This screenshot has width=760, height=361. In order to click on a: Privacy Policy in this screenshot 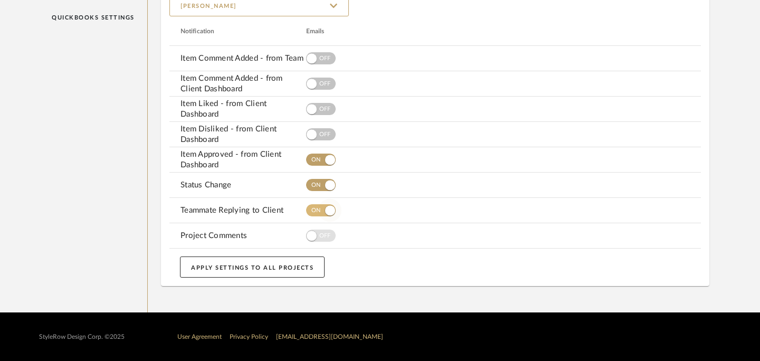, I will do `click(249, 337)`.